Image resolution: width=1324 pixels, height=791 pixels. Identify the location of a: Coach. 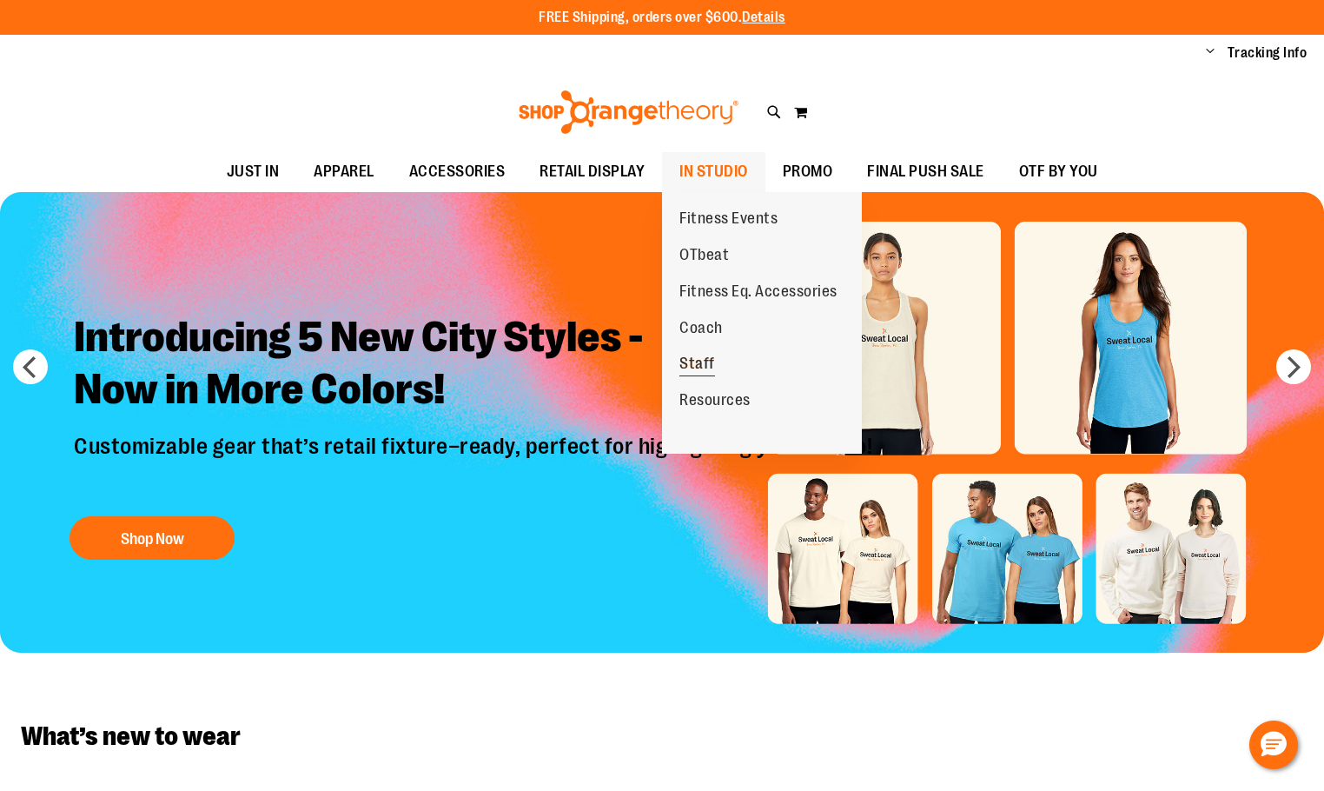
(701, 329).